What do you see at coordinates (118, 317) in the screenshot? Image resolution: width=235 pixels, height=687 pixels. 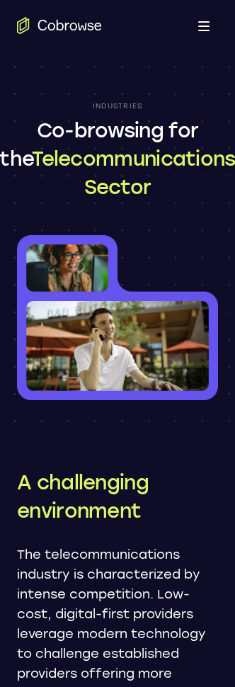 I see `img: Co-browsing for the Telecommunications Sector` at bounding box center [118, 317].